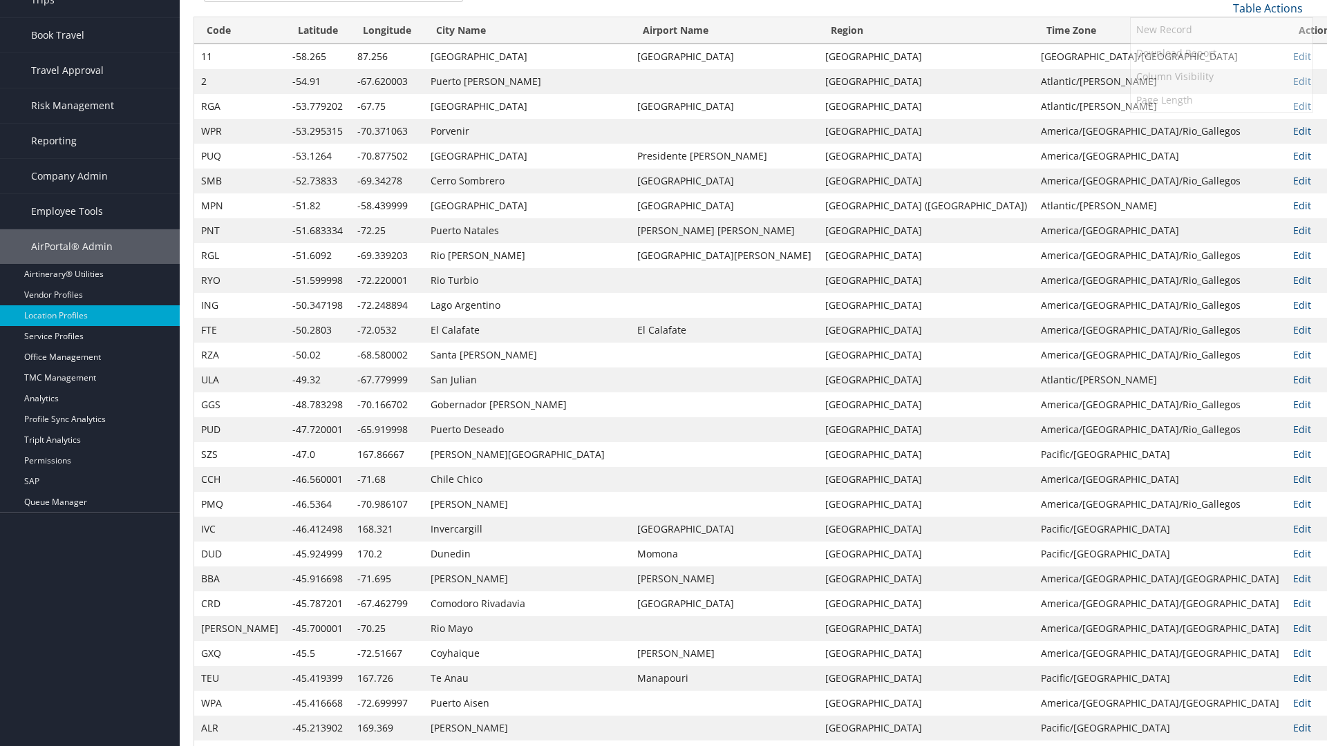  I want to click on span: Risk Management, so click(73, 106).